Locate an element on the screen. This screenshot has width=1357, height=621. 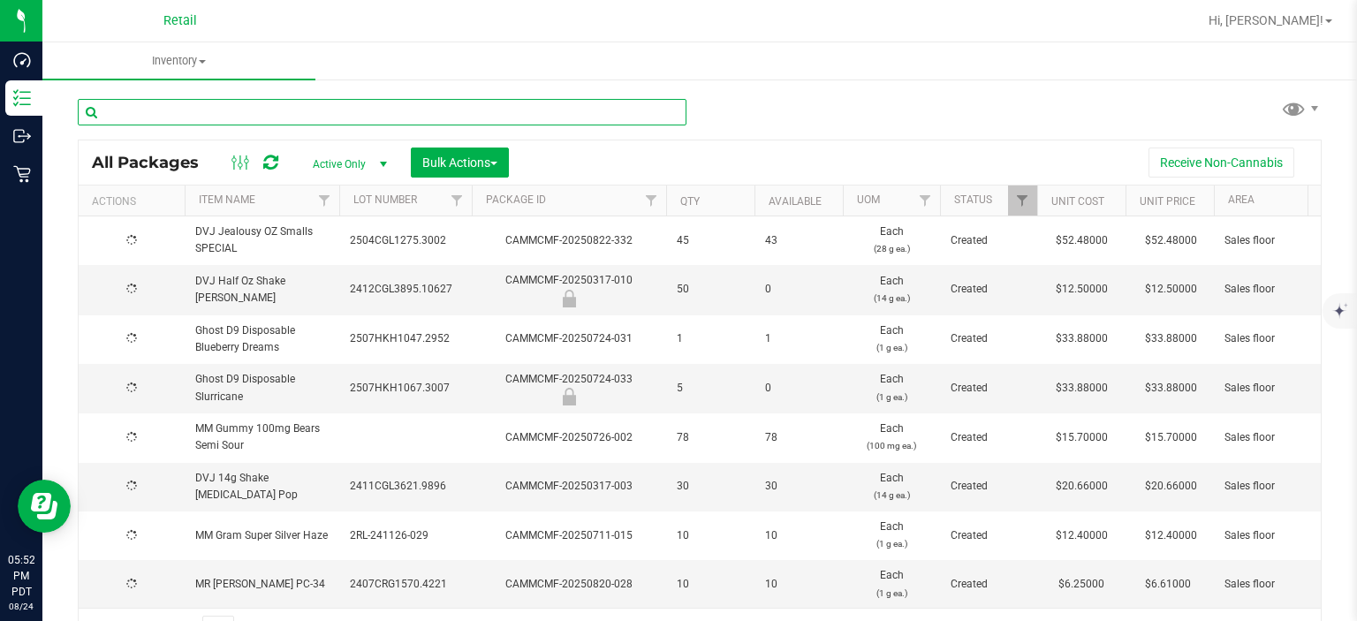
p: 05:52 PM PDT is located at coordinates (21, 576).